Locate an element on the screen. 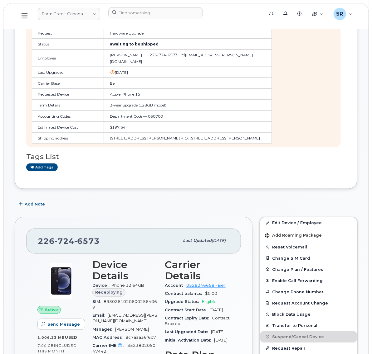 The height and width of the screenshot is (354, 372). h3: Device Details is located at coordinates (125, 271).